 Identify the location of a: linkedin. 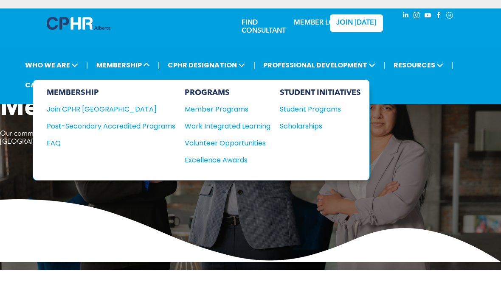
(405, 16).